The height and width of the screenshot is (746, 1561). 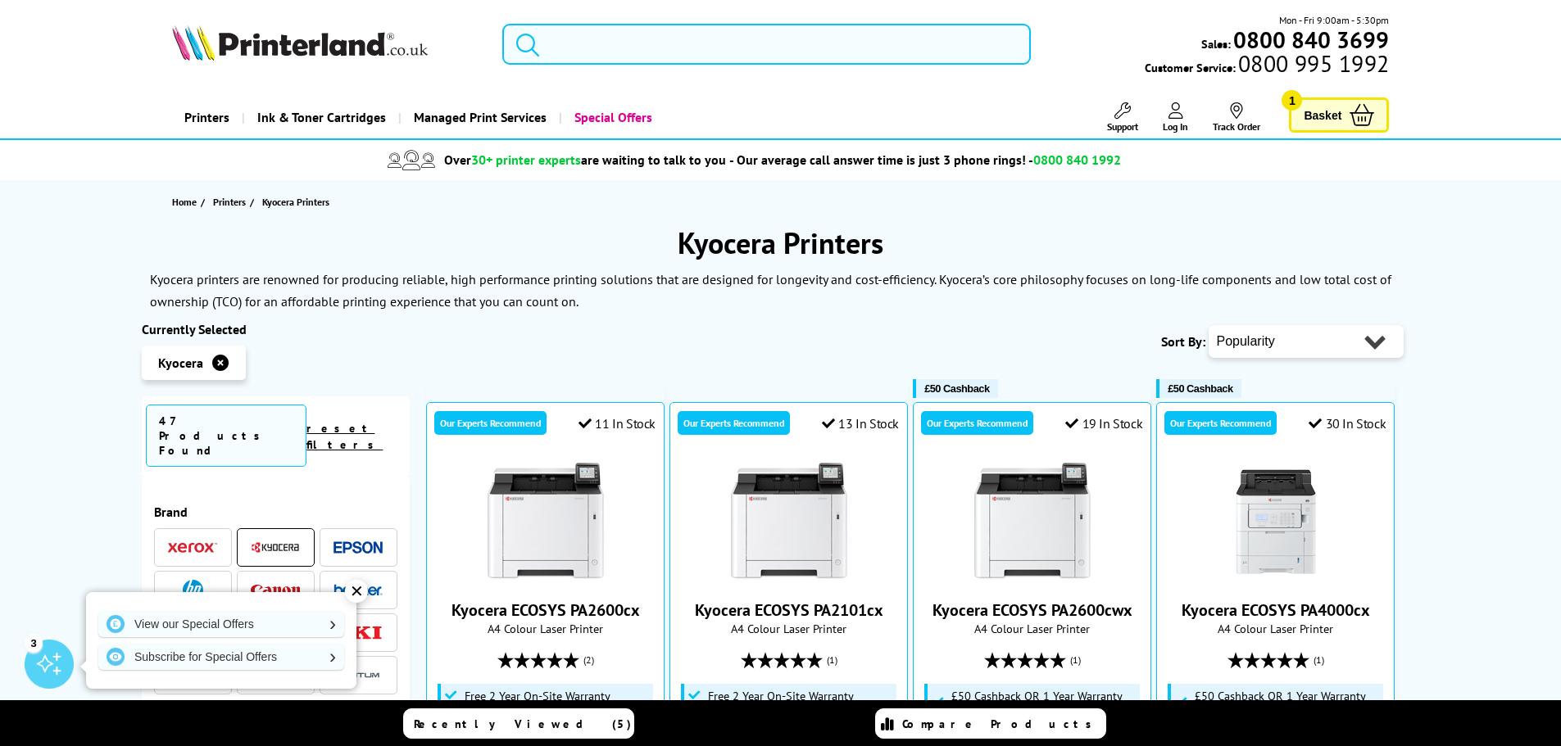 What do you see at coordinates (991, 723) in the screenshot?
I see `a: Compare Products` at bounding box center [991, 723].